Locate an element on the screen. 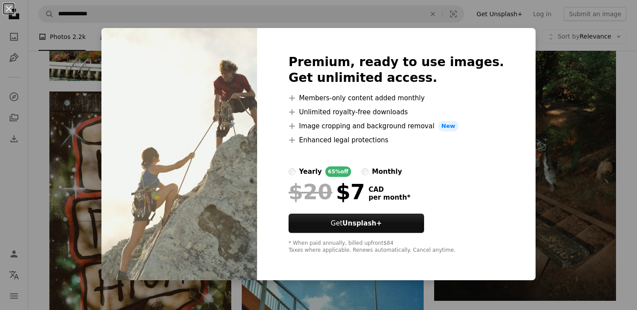  span: CAD is located at coordinates (390, 189).